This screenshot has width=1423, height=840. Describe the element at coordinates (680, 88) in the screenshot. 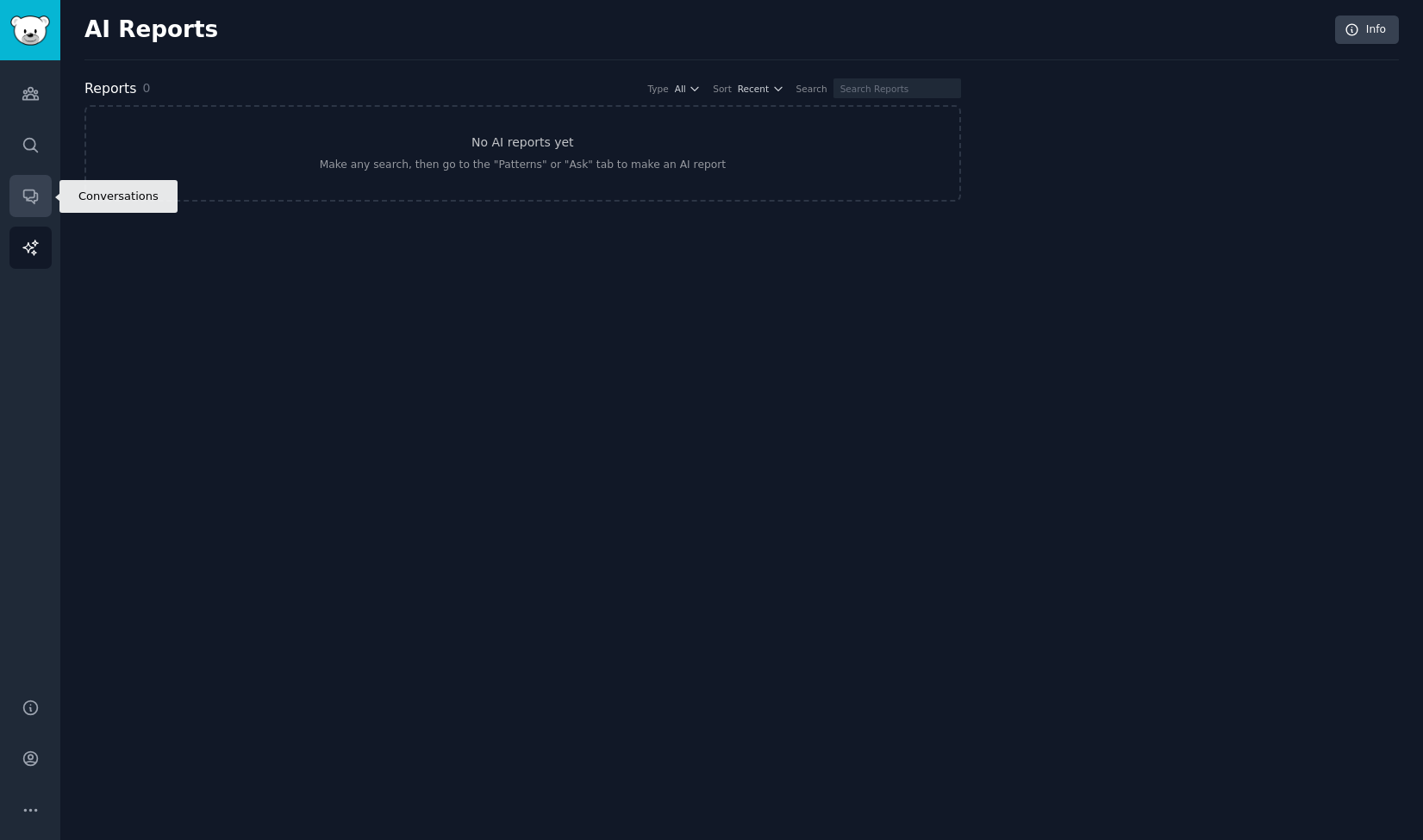

I see `span: All` at that location.